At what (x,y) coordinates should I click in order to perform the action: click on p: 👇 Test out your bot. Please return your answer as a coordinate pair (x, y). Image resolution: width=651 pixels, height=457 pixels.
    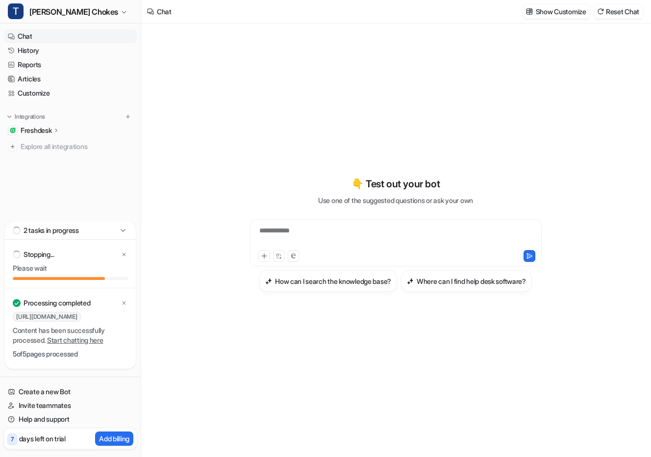
    Looking at the image, I should click on (395, 184).